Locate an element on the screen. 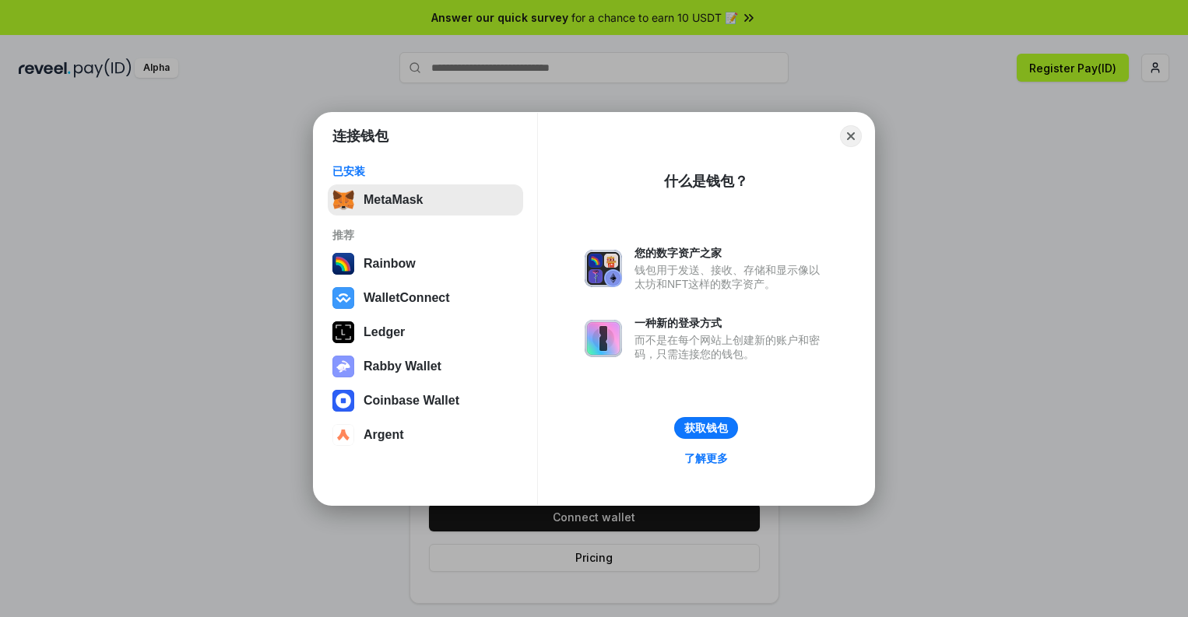 This screenshot has width=1188, height=617. img: svg+xml,%3Csvg%20xmlns%3D%22http%3A%2F%2Fwww.w3.org%2F2000%2Fsvg%22%20width%3D%2228%22%20height%3... is located at coordinates (343, 332).